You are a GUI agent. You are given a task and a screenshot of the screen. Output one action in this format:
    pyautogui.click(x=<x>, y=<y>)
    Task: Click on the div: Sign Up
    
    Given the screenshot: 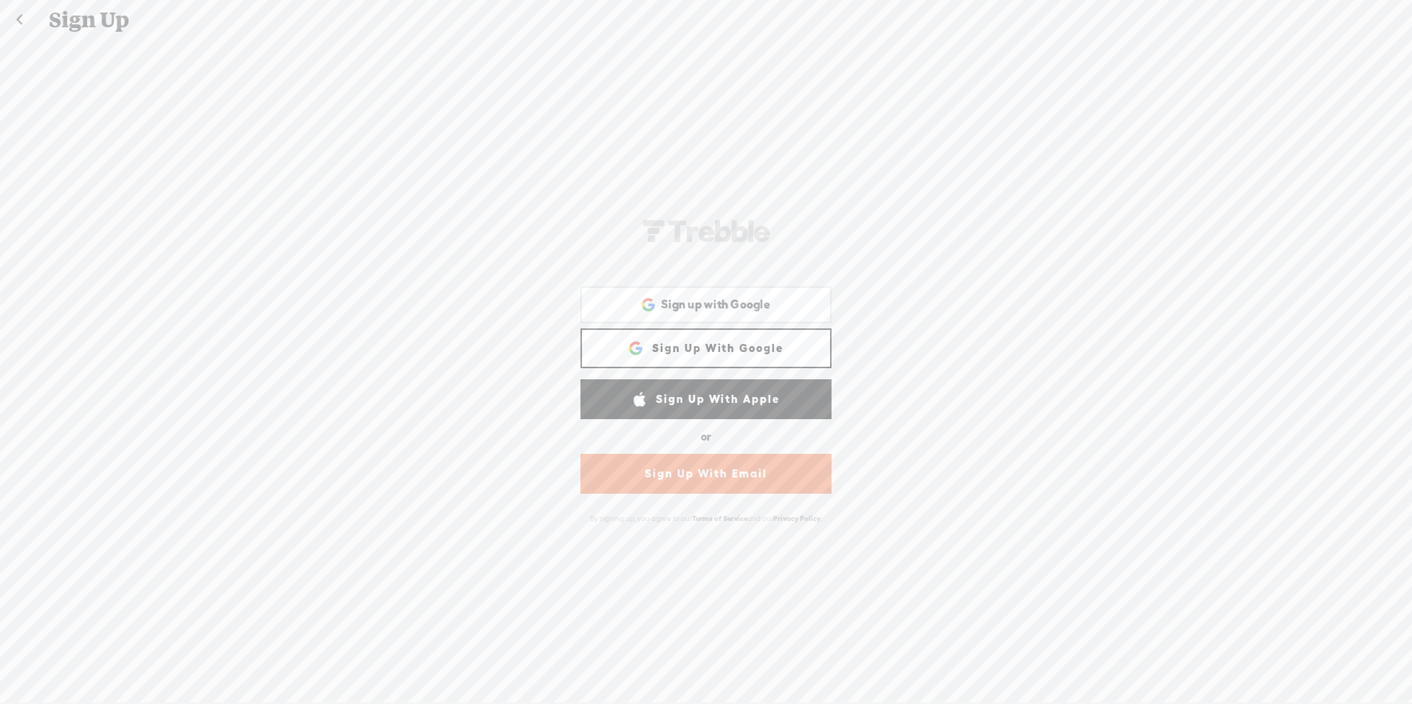 What is the action you would take?
    pyautogui.click(x=707, y=20)
    